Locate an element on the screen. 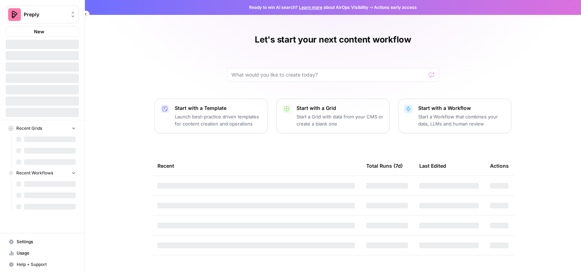  button: Recent Grids is located at coordinates (42, 128).